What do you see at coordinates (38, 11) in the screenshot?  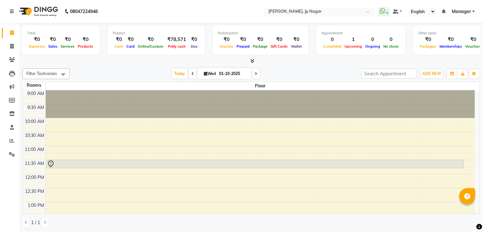 I see `img: logo` at bounding box center [38, 11].